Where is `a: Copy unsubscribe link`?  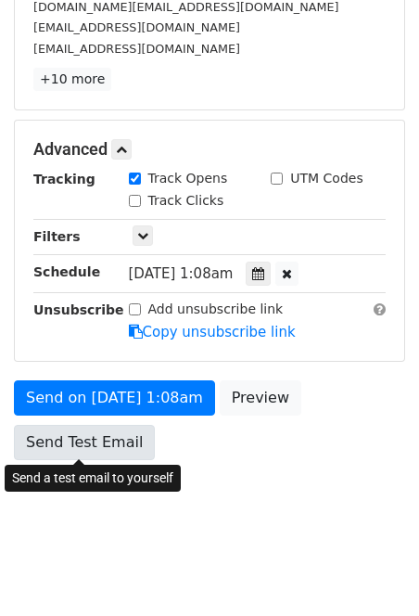 a: Copy unsubscribe link is located at coordinates (213, 332).